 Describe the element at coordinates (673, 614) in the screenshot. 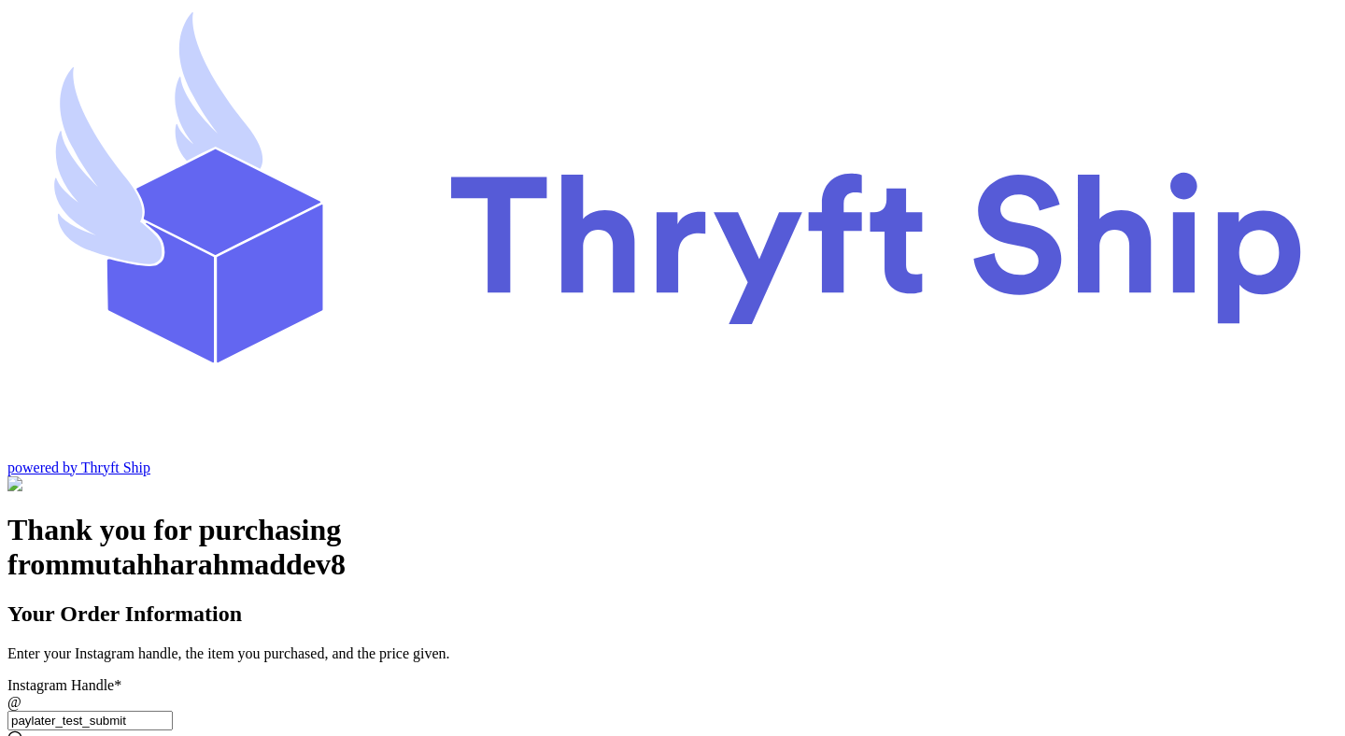

I see `h2: Your Order Information` at that location.